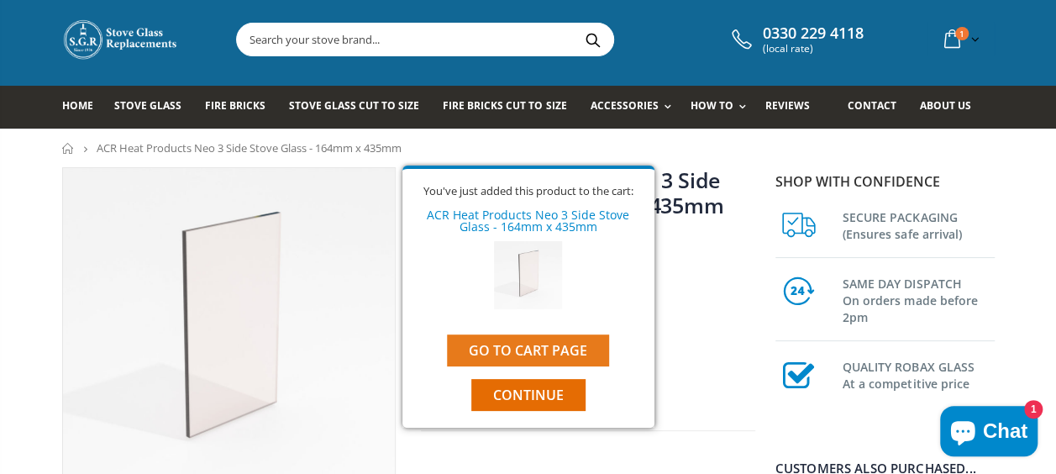  I want to click on span: About us, so click(944, 105).